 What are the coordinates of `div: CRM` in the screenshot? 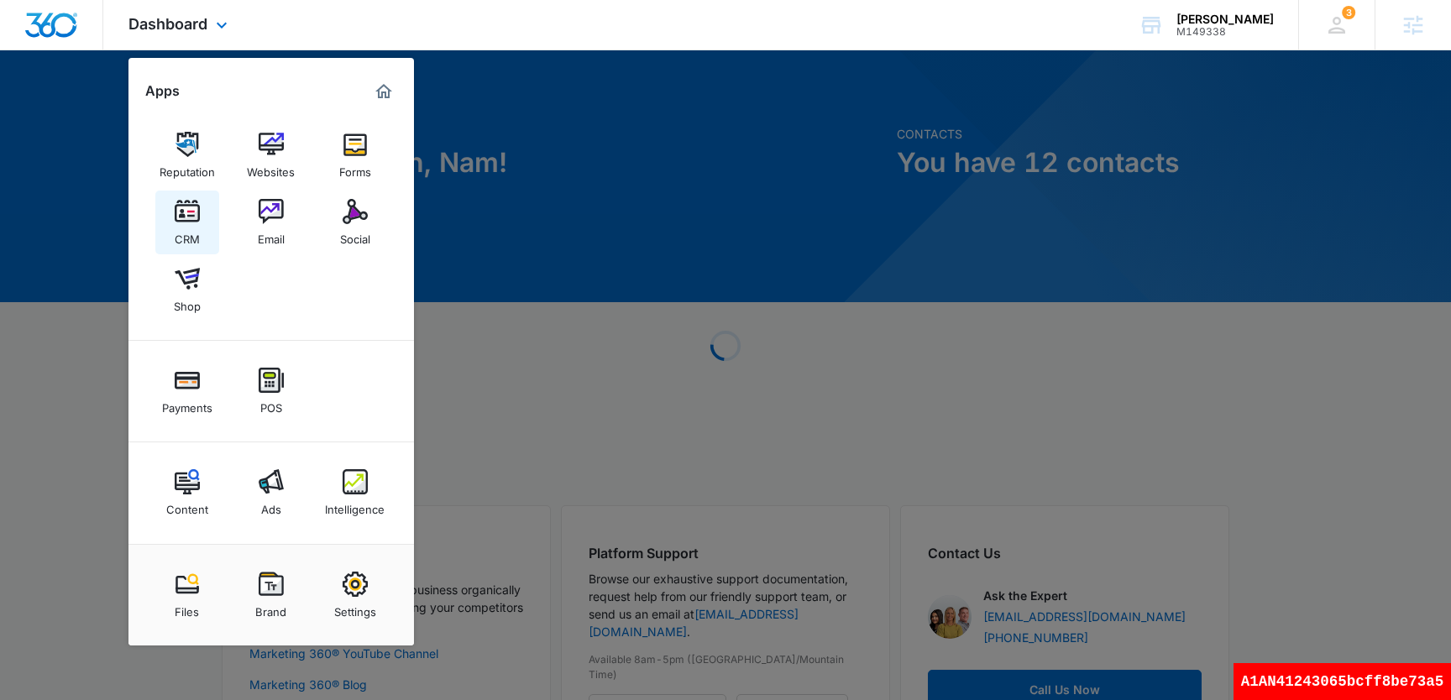 It's located at (187, 235).